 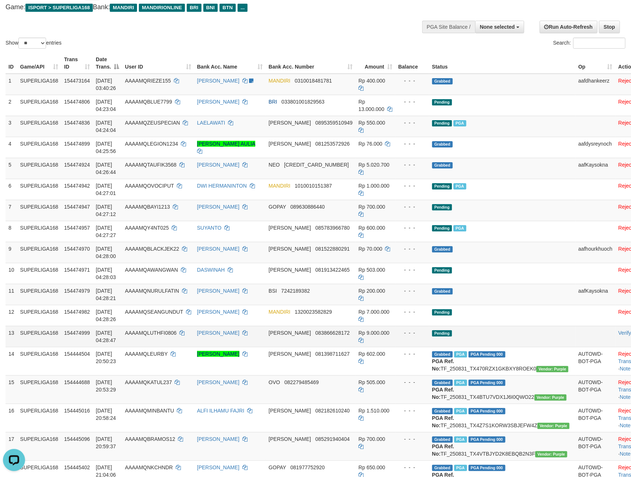 I want to click on td: 4, so click(x=11, y=147).